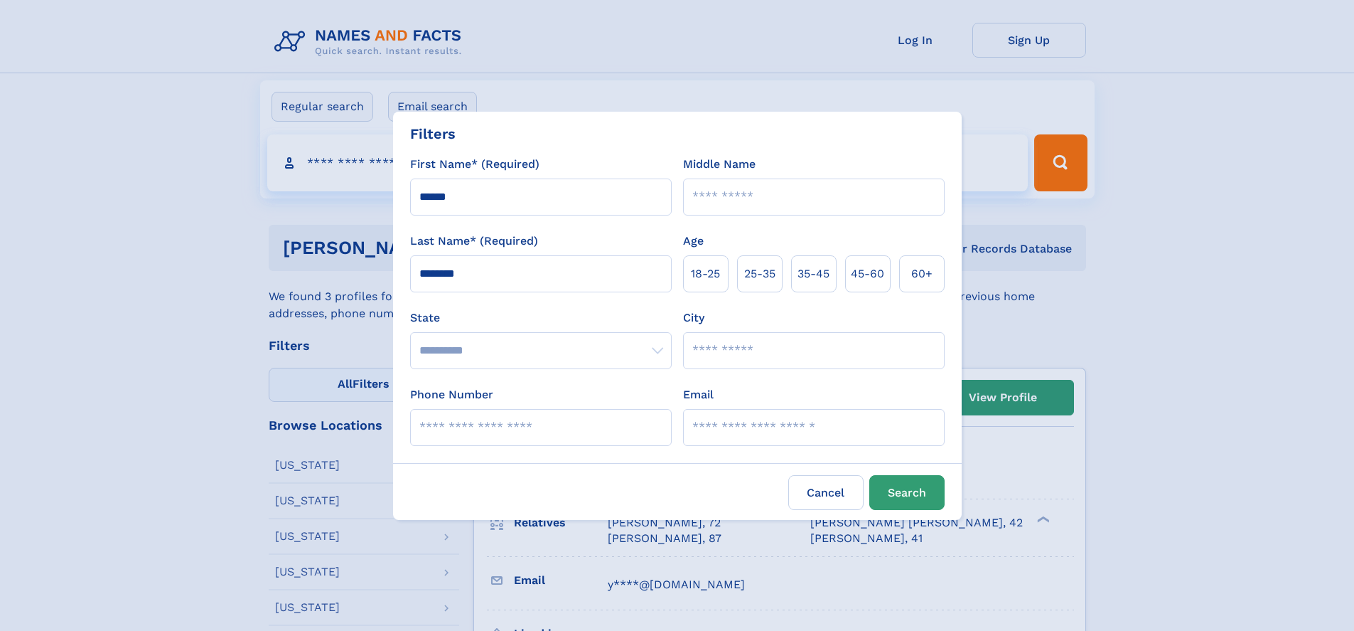 The image size is (1354, 631). I want to click on label: Phone Number, so click(451, 395).